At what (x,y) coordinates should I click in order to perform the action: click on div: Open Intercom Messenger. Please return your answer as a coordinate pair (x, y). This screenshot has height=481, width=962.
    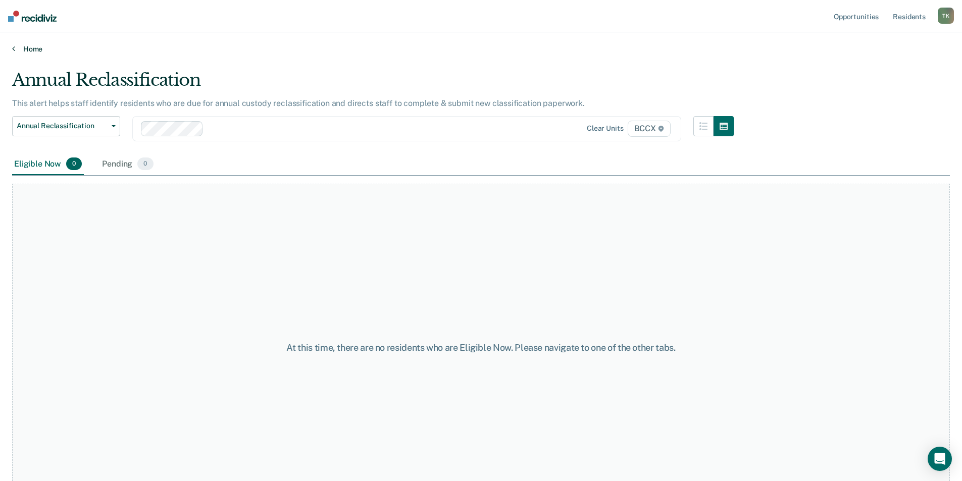
    Looking at the image, I should click on (940, 459).